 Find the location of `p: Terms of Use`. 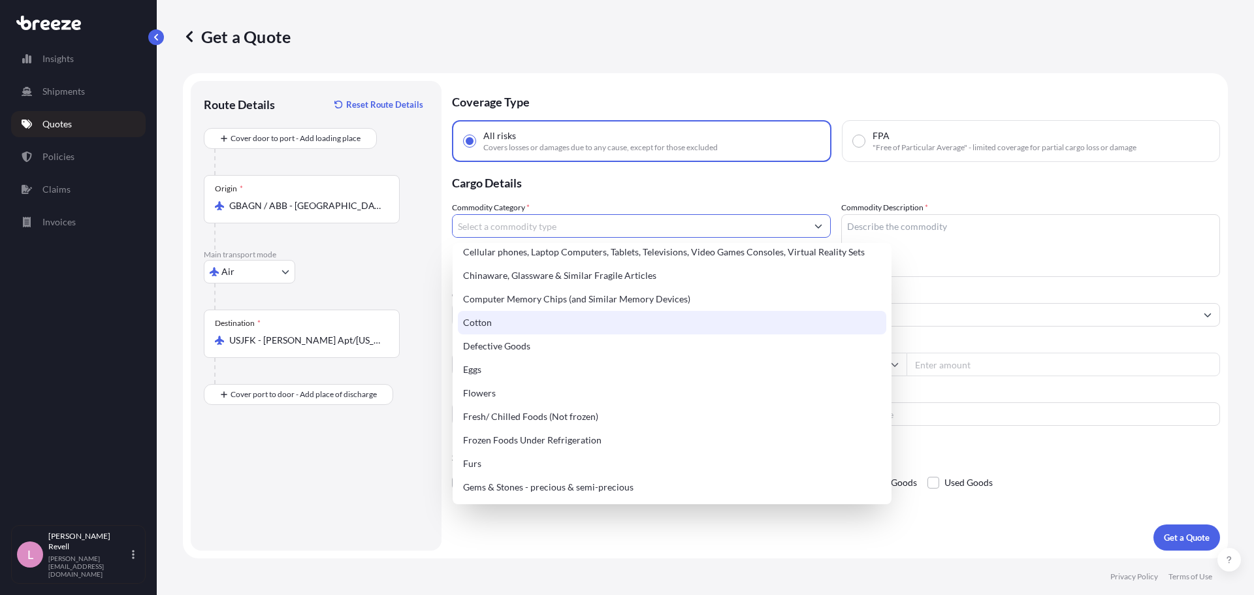

p: Terms of Use is located at coordinates (1190, 577).